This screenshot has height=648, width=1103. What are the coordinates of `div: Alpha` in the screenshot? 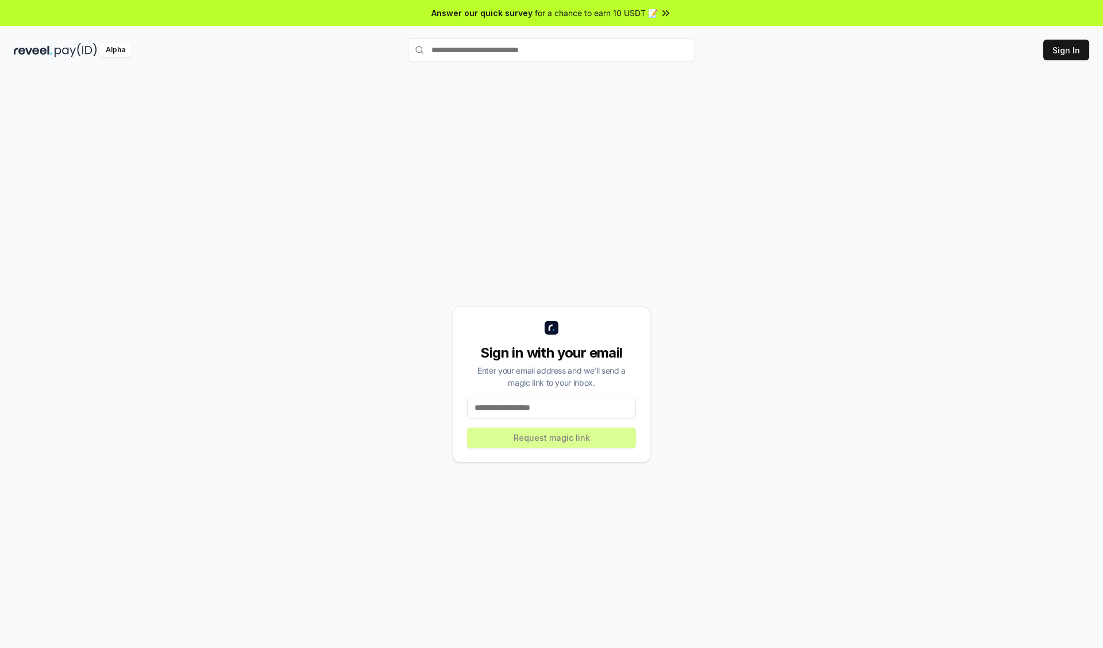 It's located at (115, 50).